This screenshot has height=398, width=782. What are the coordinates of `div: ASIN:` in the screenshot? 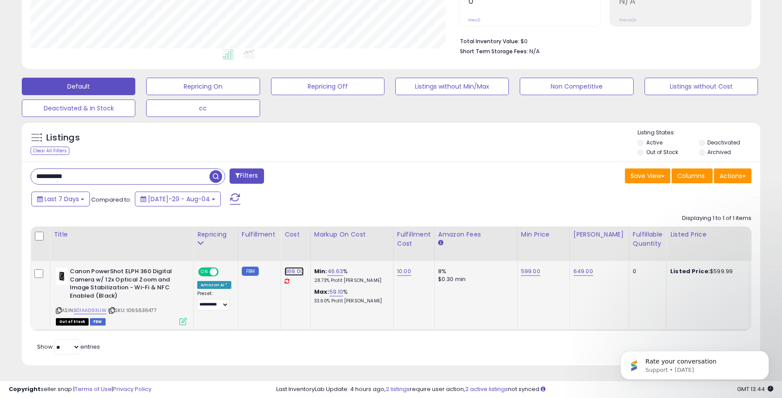 It's located at (121, 296).